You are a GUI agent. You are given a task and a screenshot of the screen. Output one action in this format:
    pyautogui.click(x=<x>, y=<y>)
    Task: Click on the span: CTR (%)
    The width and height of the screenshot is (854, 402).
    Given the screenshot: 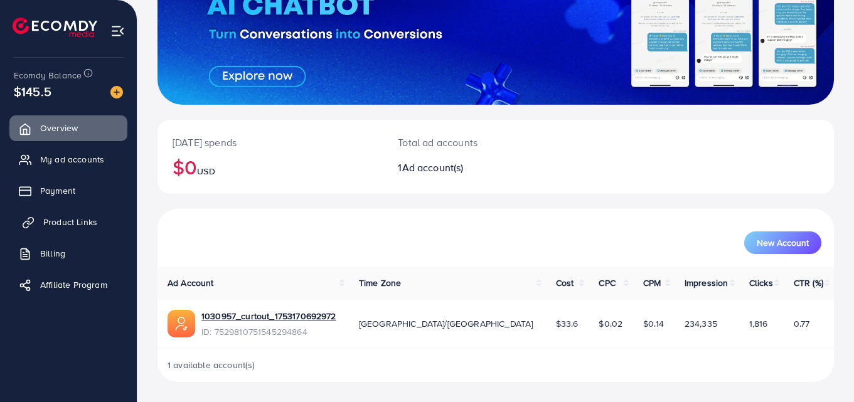 What is the action you would take?
    pyautogui.click(x=808, y=283)
    